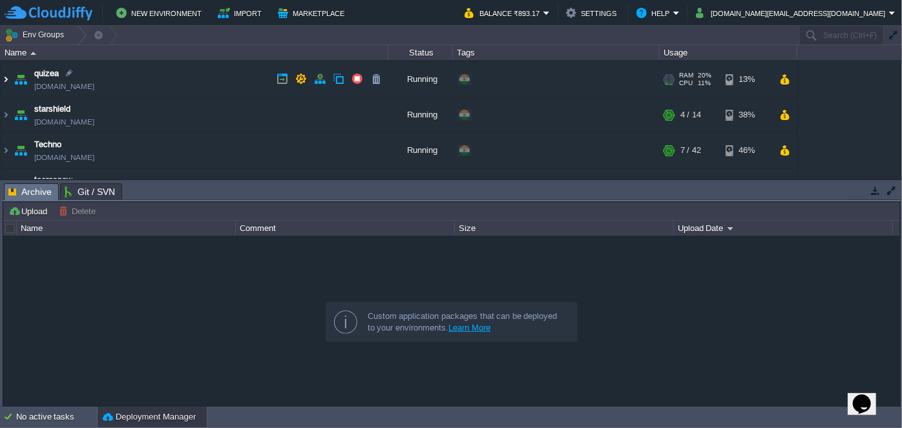  What do you see at coordinates (704, 83) in the screenshot?
I see `span: 11%` at bounding box center [704, 83].